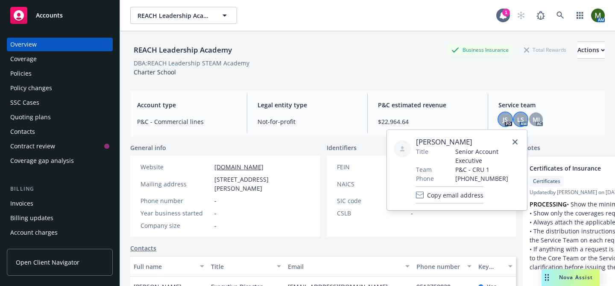 The image size is (615, 286). What do you see at coordinates (349, 266) in the screenshot?
I see `button: Email` at bounding box center [349, 266].